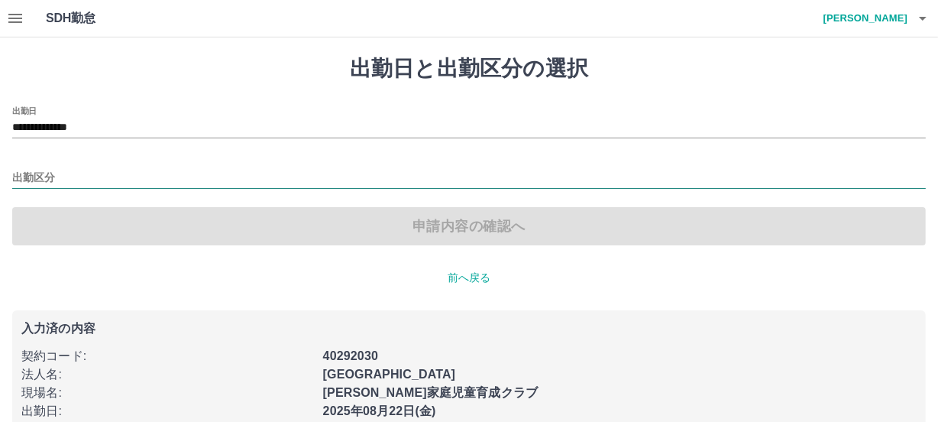 Image resolution: width=938 pixels, height=422 pixels. I want to click on p: 入力済の内容, so click(469, 329).